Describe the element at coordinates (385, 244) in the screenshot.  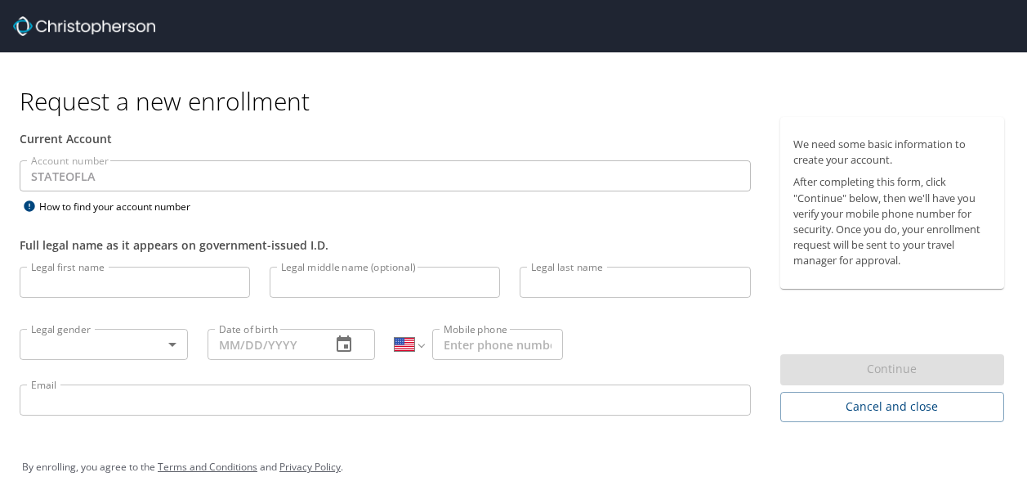
I see `div: Full legal name as it appears on government-issued I.D.` at that location.